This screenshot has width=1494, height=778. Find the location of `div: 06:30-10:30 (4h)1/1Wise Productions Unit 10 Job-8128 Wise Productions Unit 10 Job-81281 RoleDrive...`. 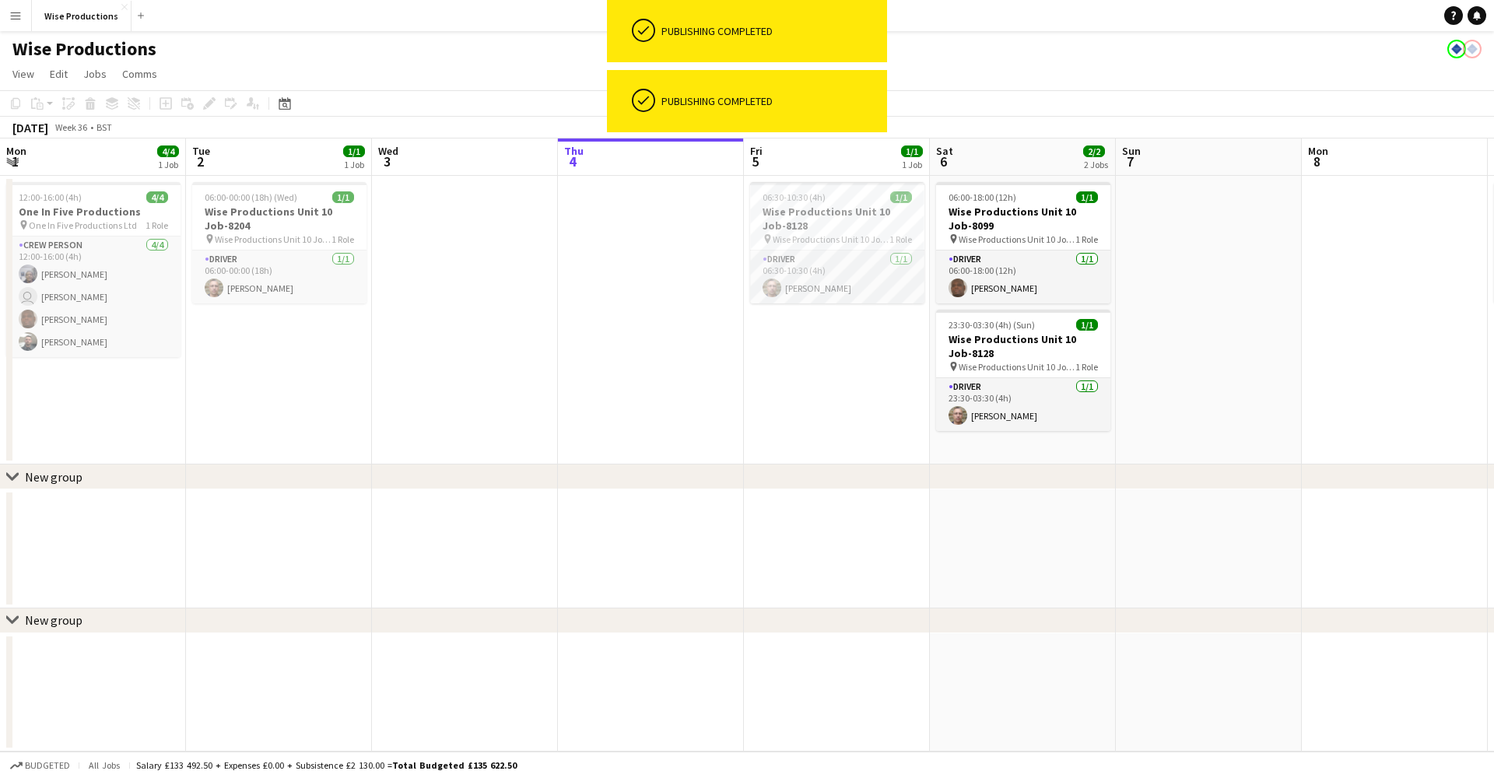

div: 06:30-10:30 (4h)1/1Wise Productions Unit 10 Job-8128 Wise Productions Unit 10 Job-81281 RoleDrive... is located at coordinates (837, 243).